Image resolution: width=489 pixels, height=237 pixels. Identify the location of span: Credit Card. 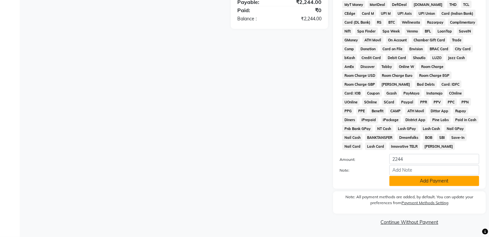
(372, 57).